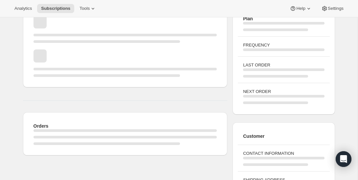 The image size is (358, 180). I want to click on span: Subscriptions, so click(55, 9).